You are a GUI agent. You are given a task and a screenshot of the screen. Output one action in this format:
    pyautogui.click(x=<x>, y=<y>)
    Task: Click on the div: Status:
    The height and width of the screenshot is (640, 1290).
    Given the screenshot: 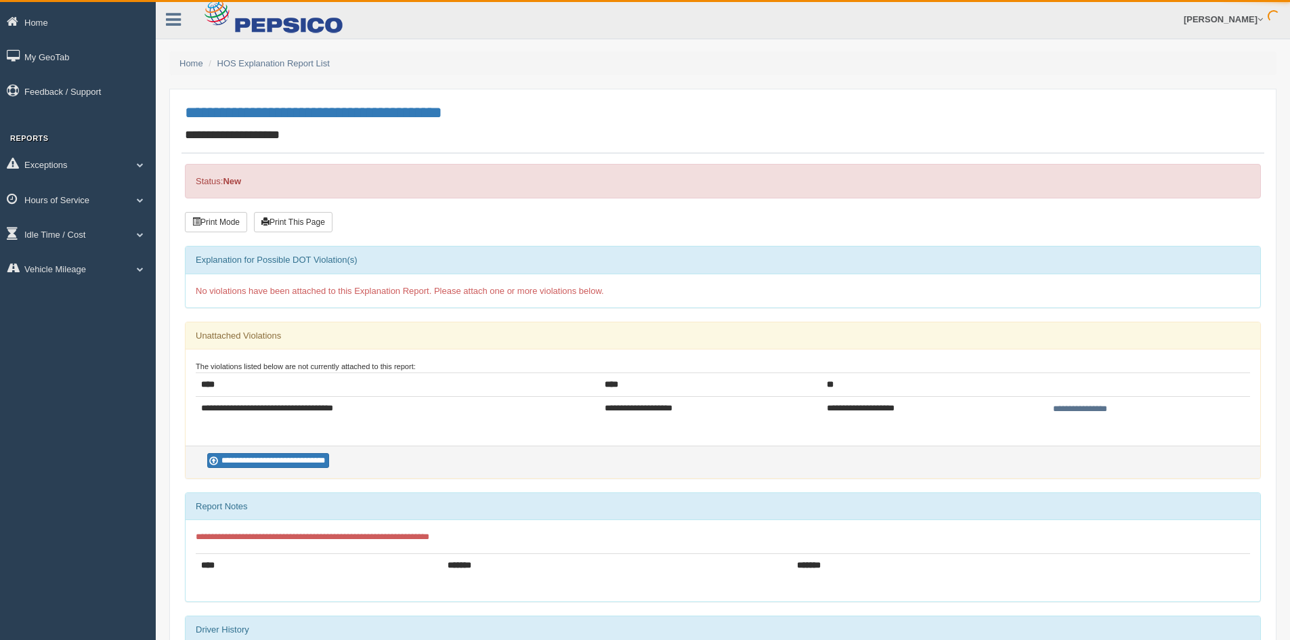 What is the action you would take?
    pyautogui.click(x=723, y=181)
    